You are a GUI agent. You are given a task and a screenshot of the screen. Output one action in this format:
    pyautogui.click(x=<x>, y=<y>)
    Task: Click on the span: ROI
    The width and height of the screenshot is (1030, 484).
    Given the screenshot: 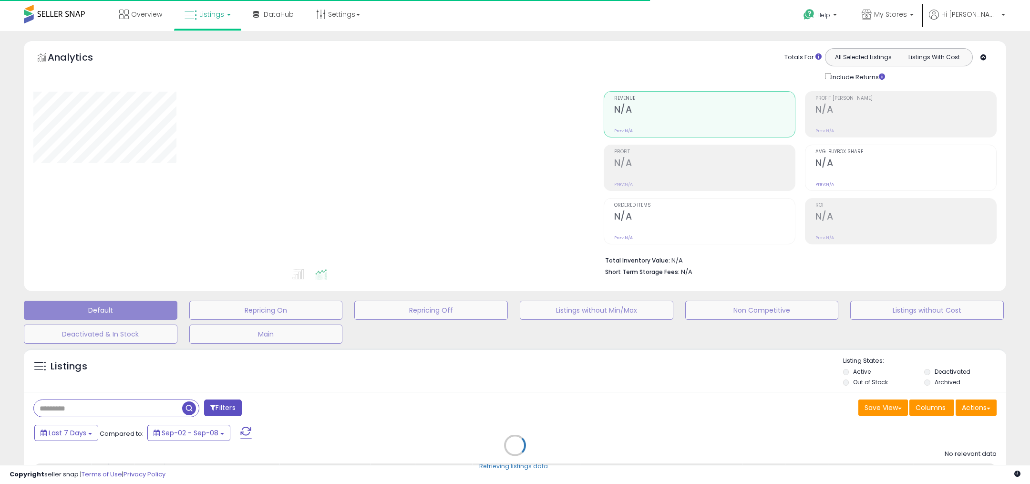 What is the action you would take?
    pyautogui.click(x=906, y=205)
    